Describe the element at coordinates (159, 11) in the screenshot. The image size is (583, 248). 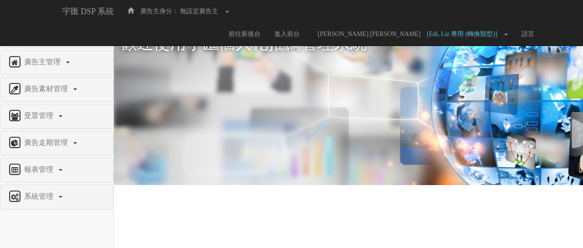
I see `span: 廣告主身分：` at that location.